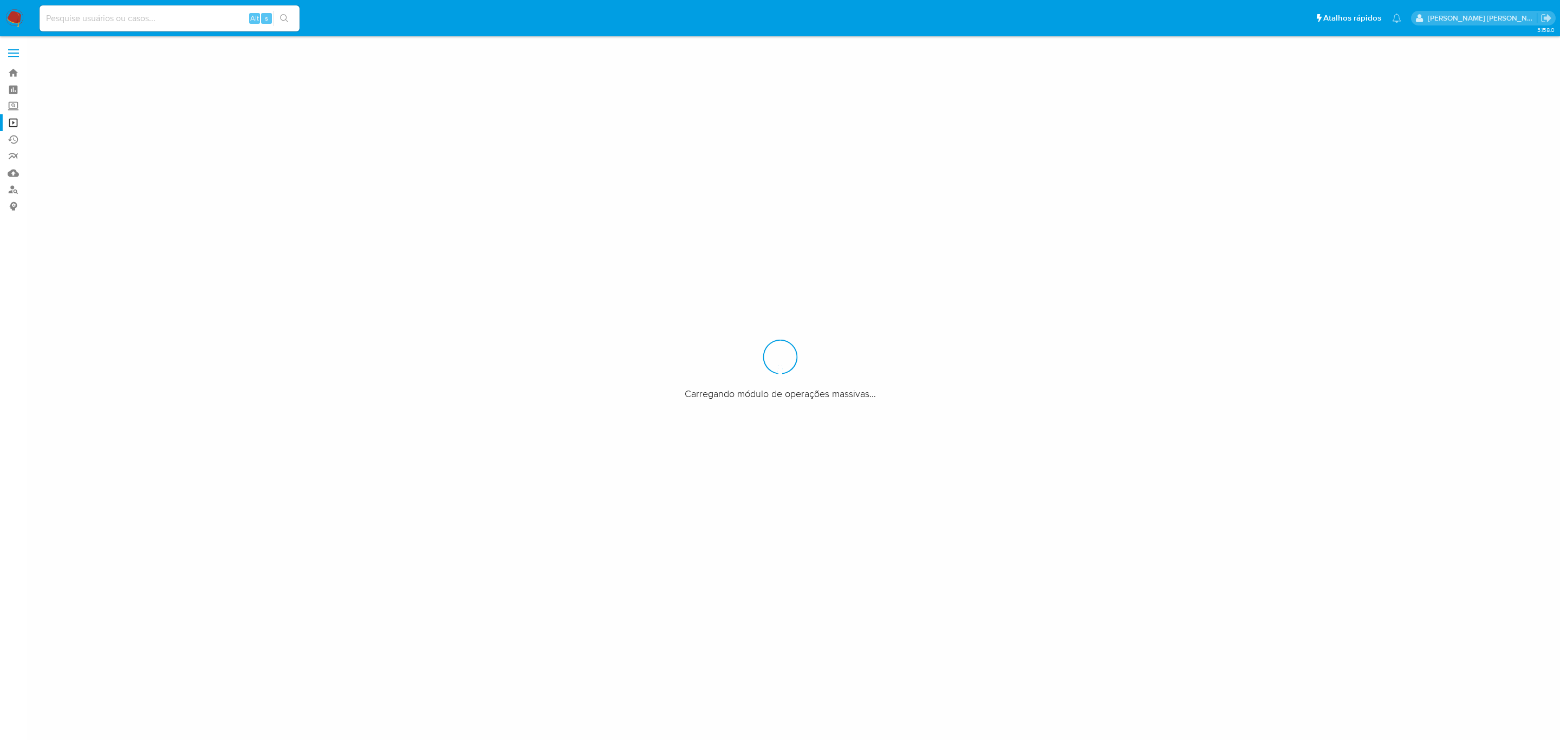  Describe the element at coordinates (1483, 18) in the screenshot. I see `p: emerson.gomes@mercadopago.com.br` at that location.